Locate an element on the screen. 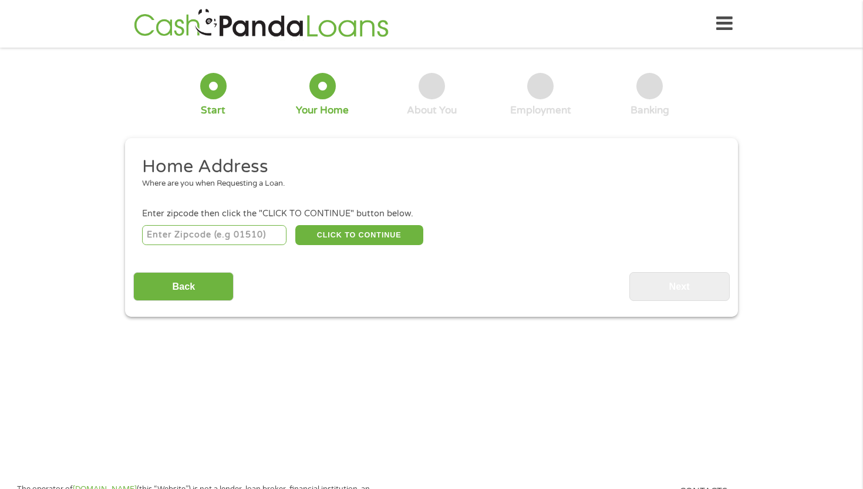  input: Next is located at coordinates (680, 286).